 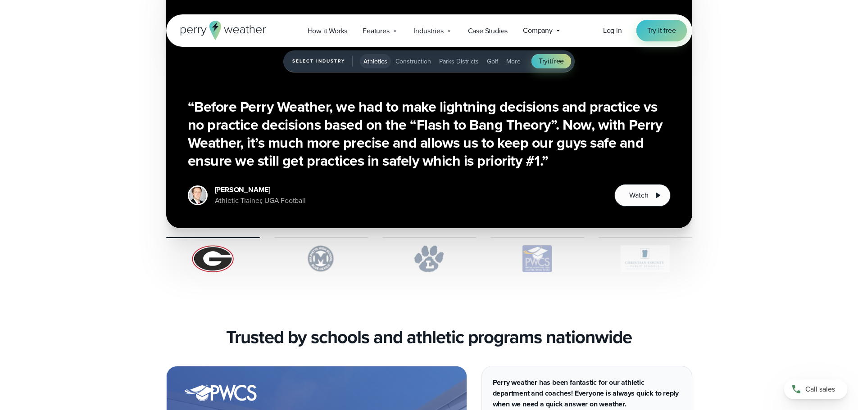 What do you see at coordinates (429, 337) in the screenshot?
I see `h3: Trusted by schools and athletic programs nationwide` at bounding box center [429, 337].